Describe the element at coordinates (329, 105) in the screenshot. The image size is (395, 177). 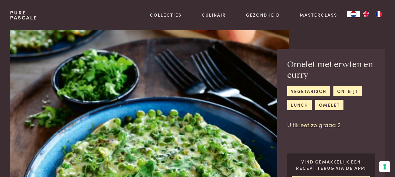
I see `a: omelet` at that location.